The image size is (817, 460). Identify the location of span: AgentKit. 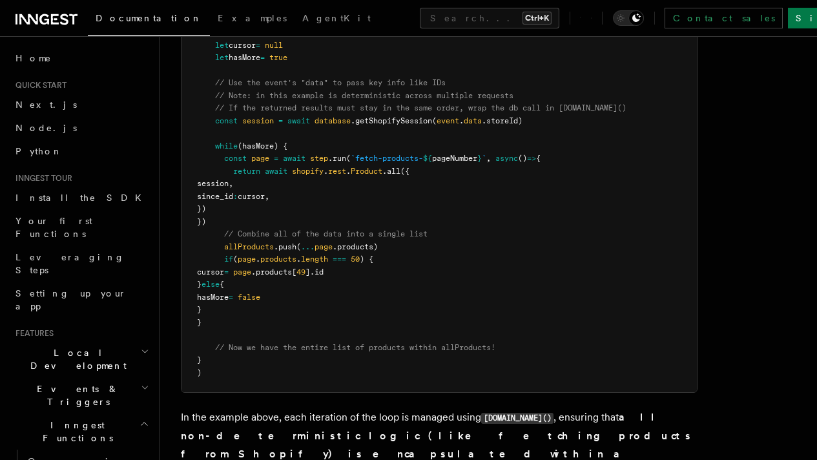
(336, 18).